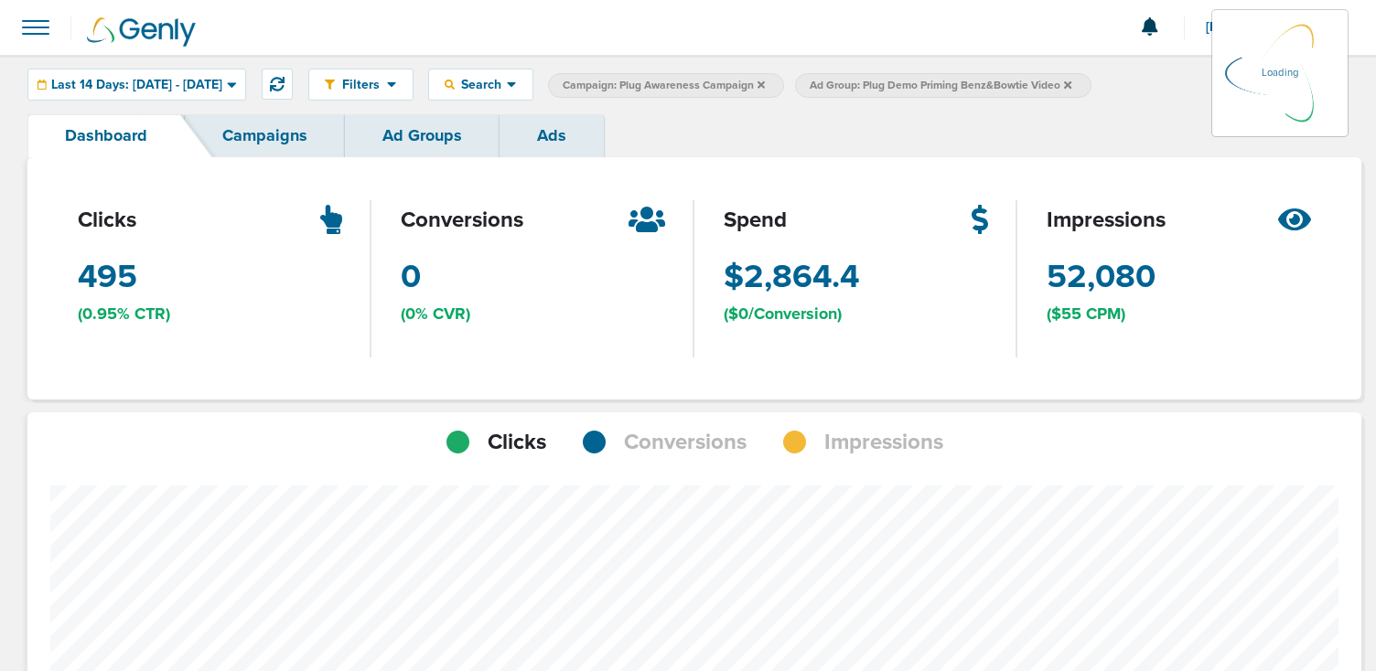 The height and width of the screenshot is (671, 1376). What do you see at coordinates (107, 220) in the screenshot?
I see `span: clicks` at bounding box center [107, 220].